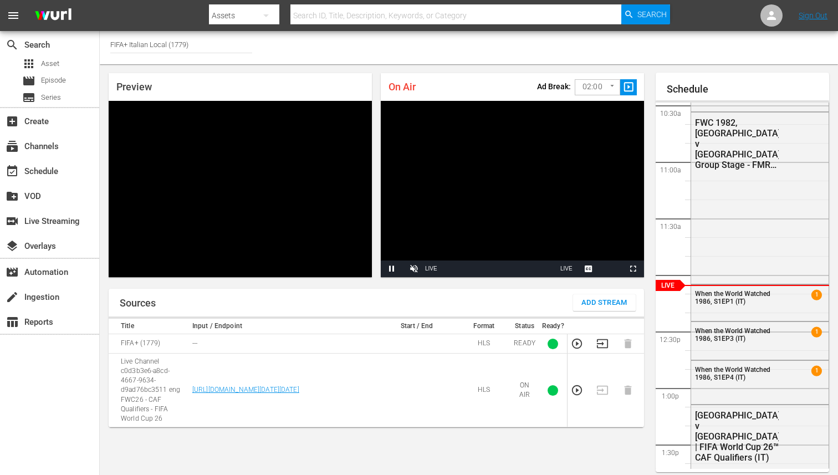  What do you see at coordinates (747, 89) in the screenshot?
I see `h1: Schedule` at bounding box center [747, 89].